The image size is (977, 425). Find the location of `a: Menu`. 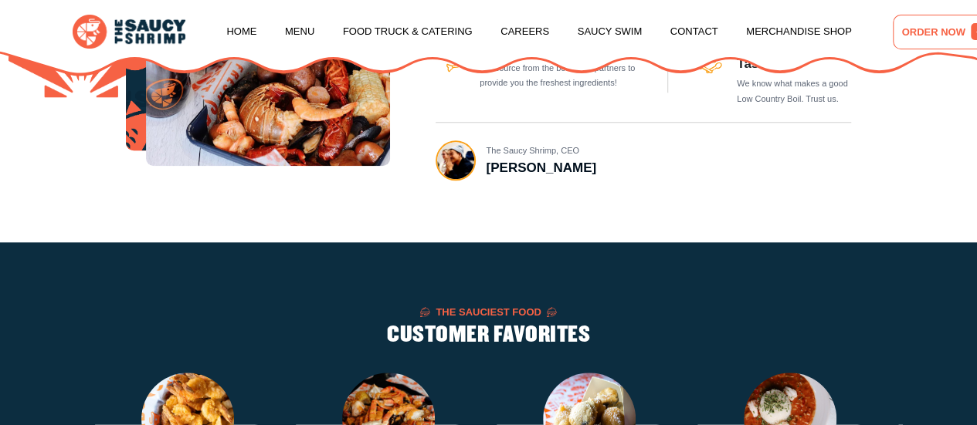

a: Menu is located at coordinates (300, 32).